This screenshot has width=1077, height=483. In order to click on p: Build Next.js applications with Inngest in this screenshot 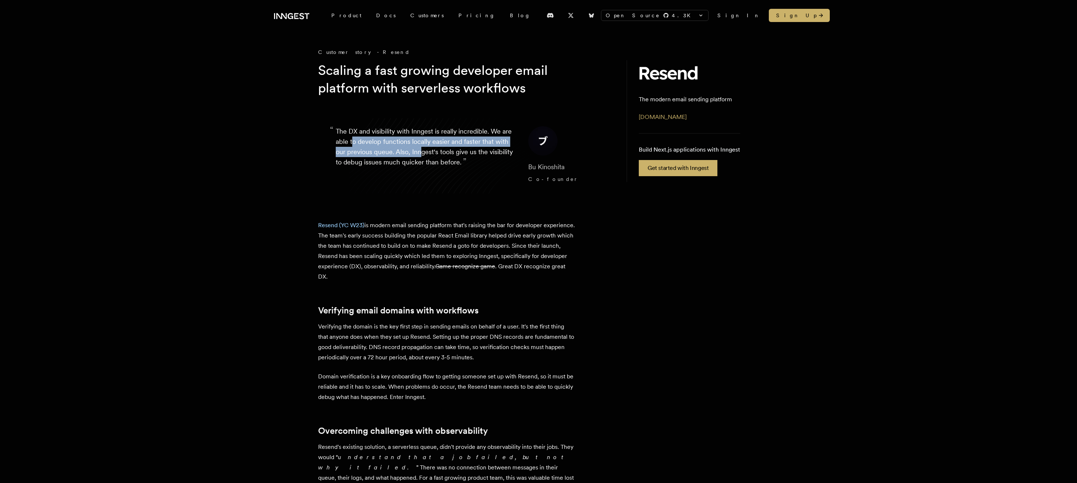, I will do `click(689, 150)`.